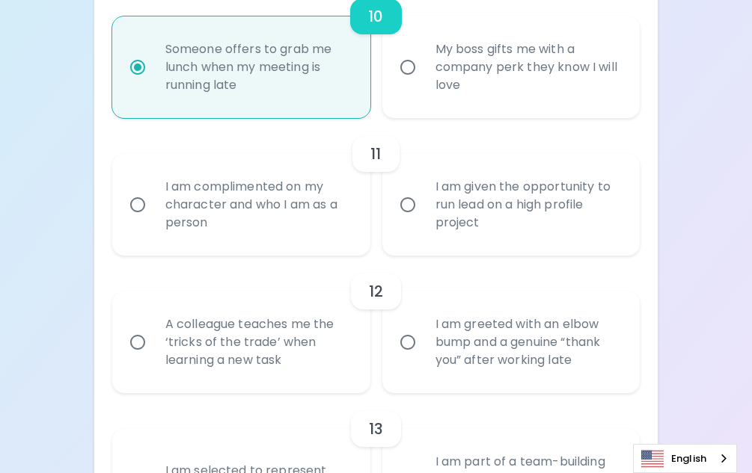 The width and height of the screenshot is (752, 473). I want to click on h6: 12, so click(375, 292).